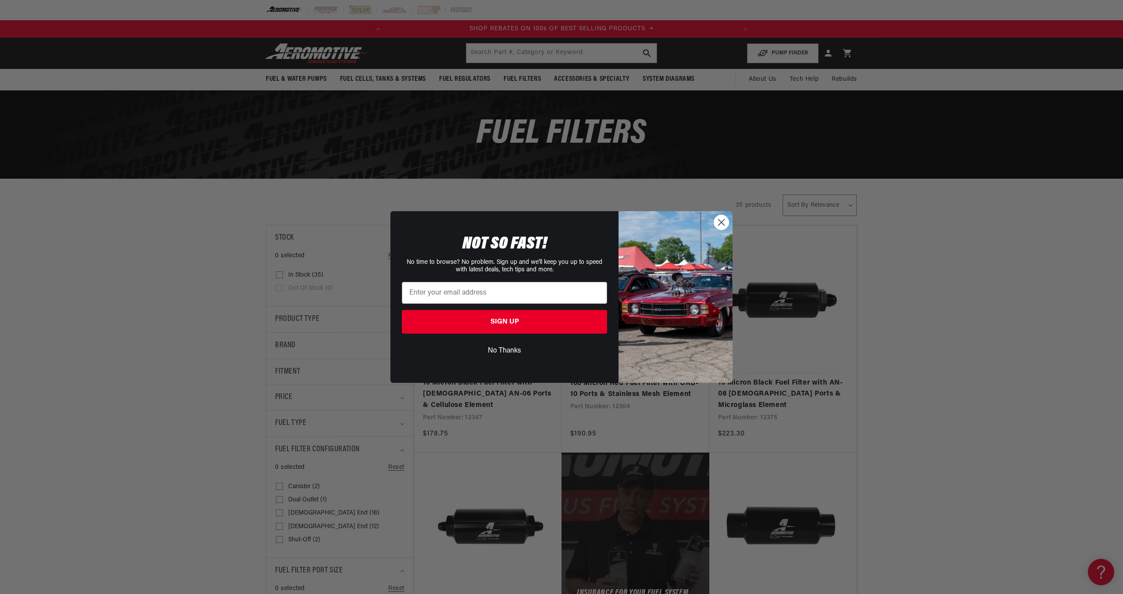 This screenshot has width=1123, height=594. I want to click on img: 85cdd541-2605-488b-b08c-a5ee7b438a35.jpeg, so click(676, 297).